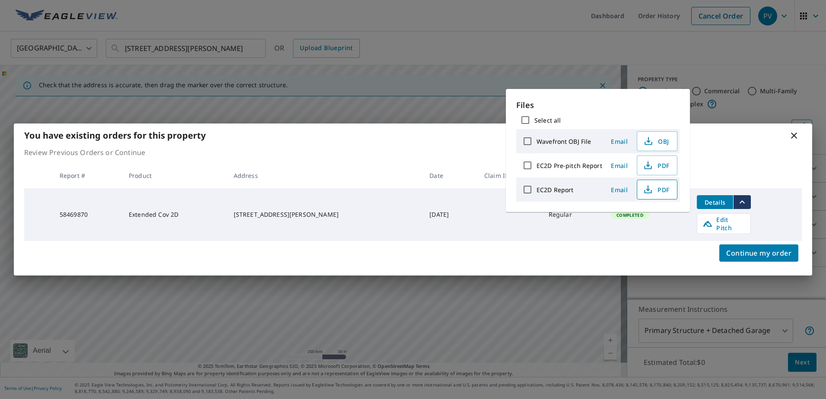 The image size is (826, 399). I want to click on p: Files, so click(598, 105).